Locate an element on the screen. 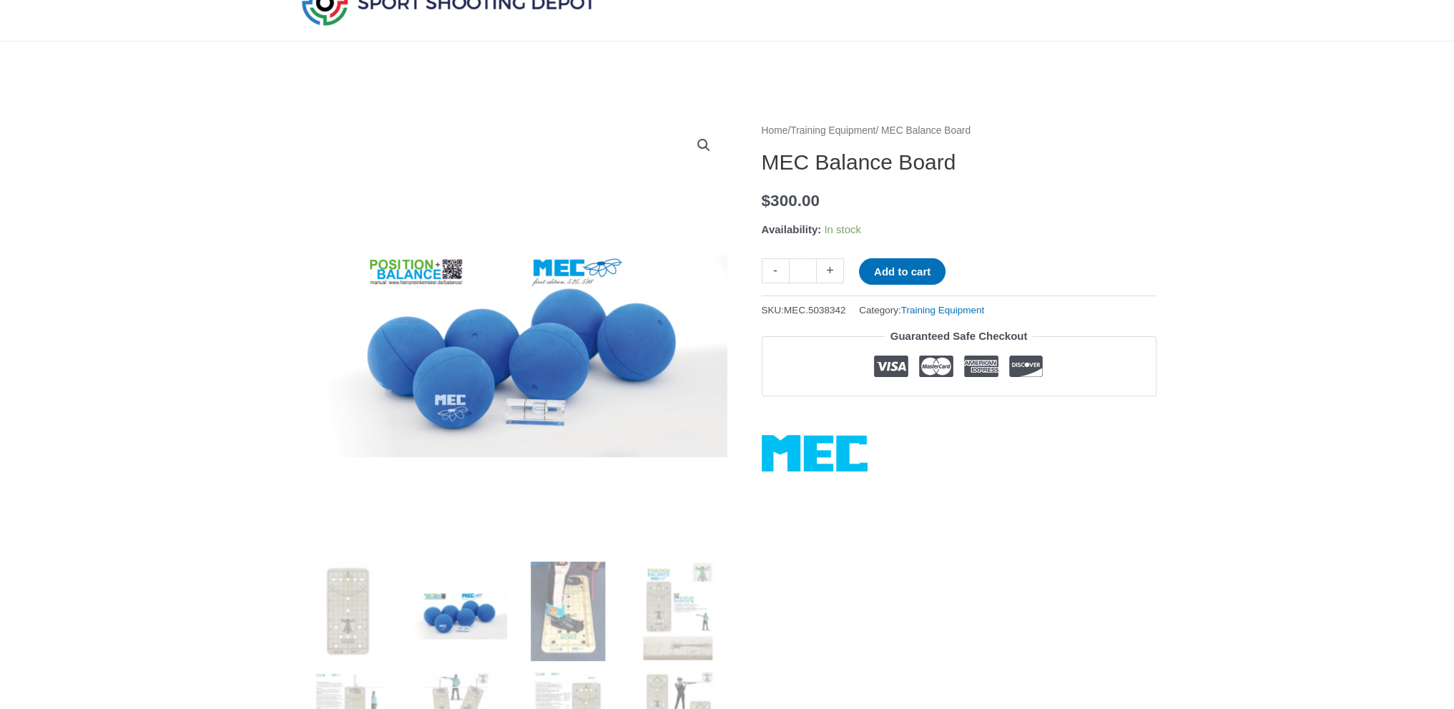  img: MEC Balance Board is located at coordinates (348, 611).